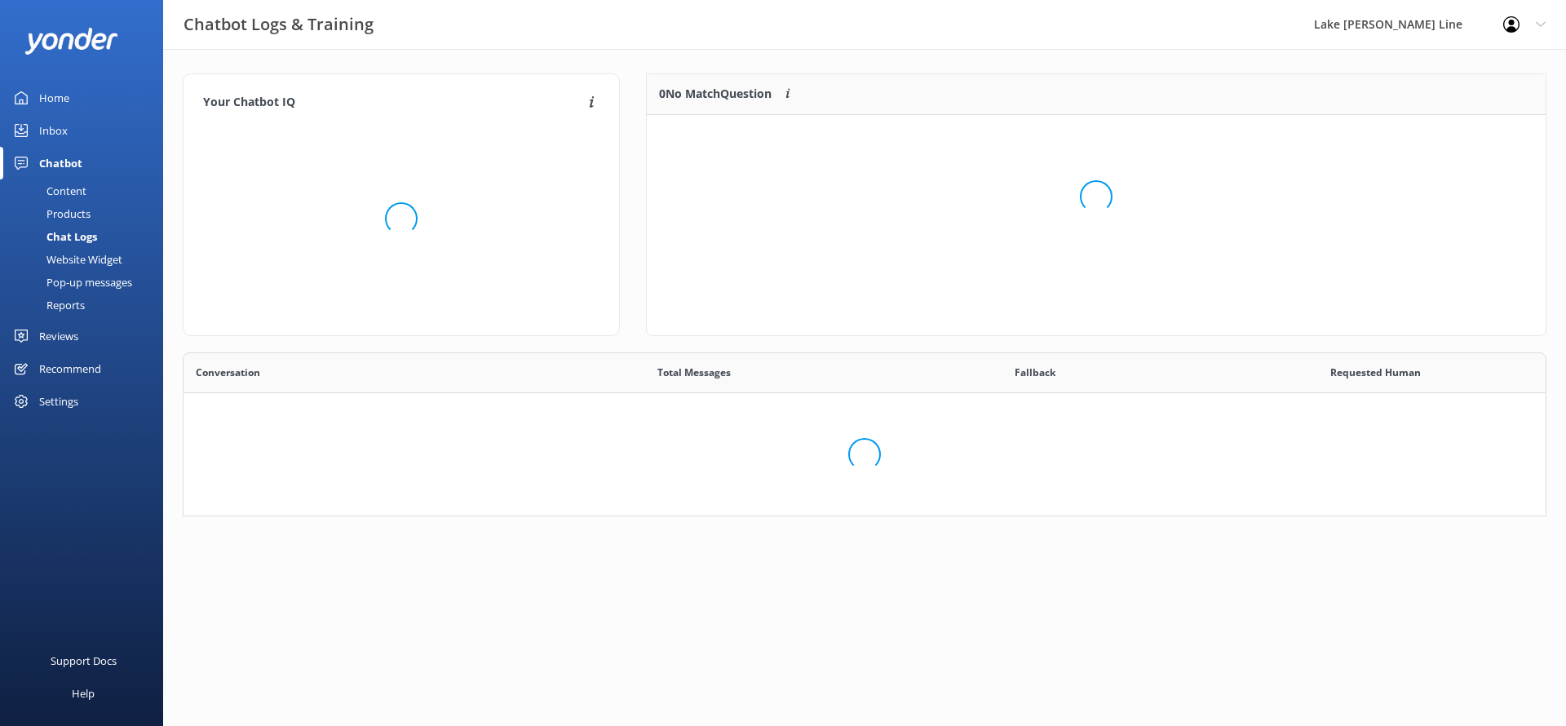 The image size is (1566, 726). What do you see at coordinates (53, 237) in the screenshot?
I see `div: Chat Logs` at bounding box center [53, 237].